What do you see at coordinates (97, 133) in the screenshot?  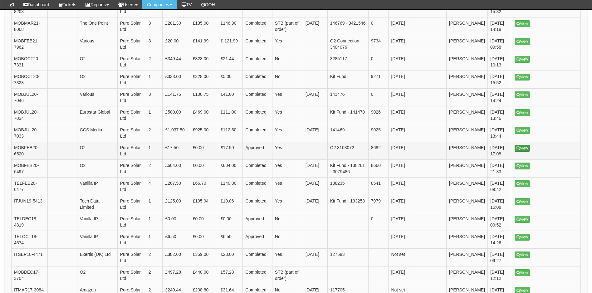 I see `td: CCS Media` at bounding box center [97, 133].